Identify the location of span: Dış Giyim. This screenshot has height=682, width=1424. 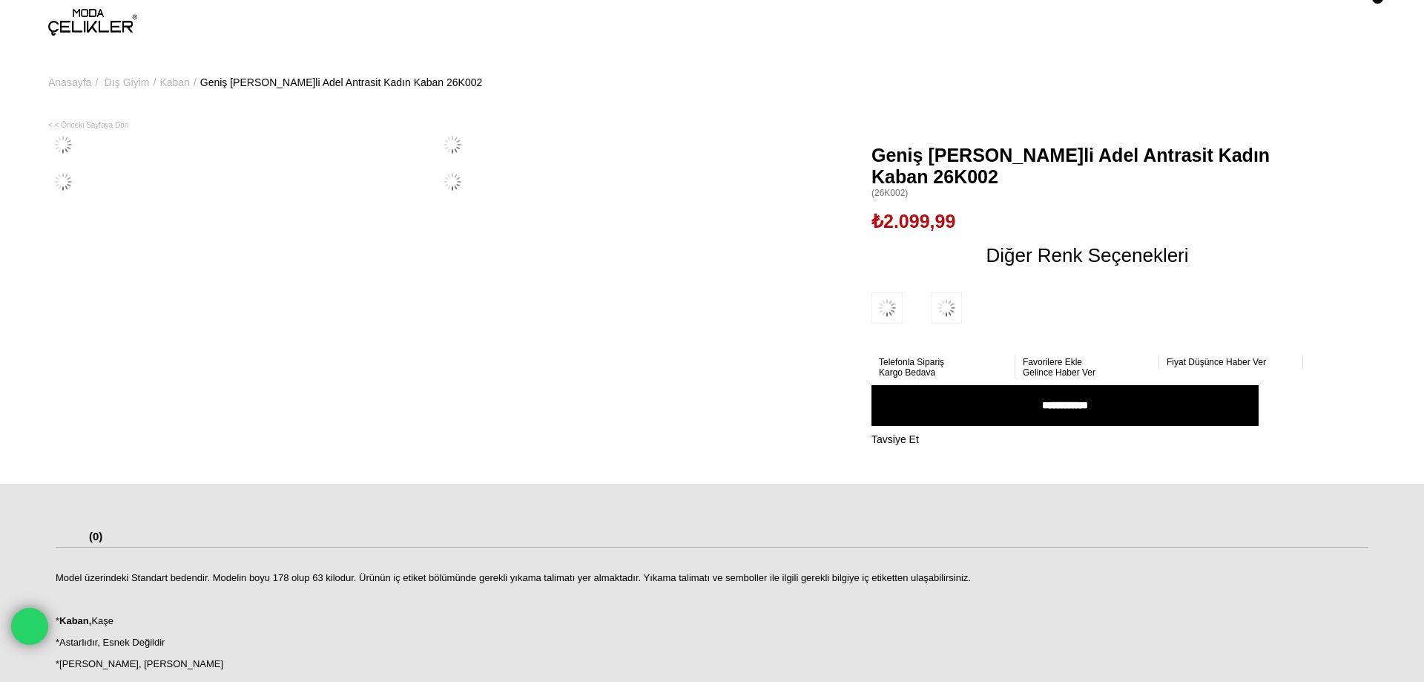
(127, 82).